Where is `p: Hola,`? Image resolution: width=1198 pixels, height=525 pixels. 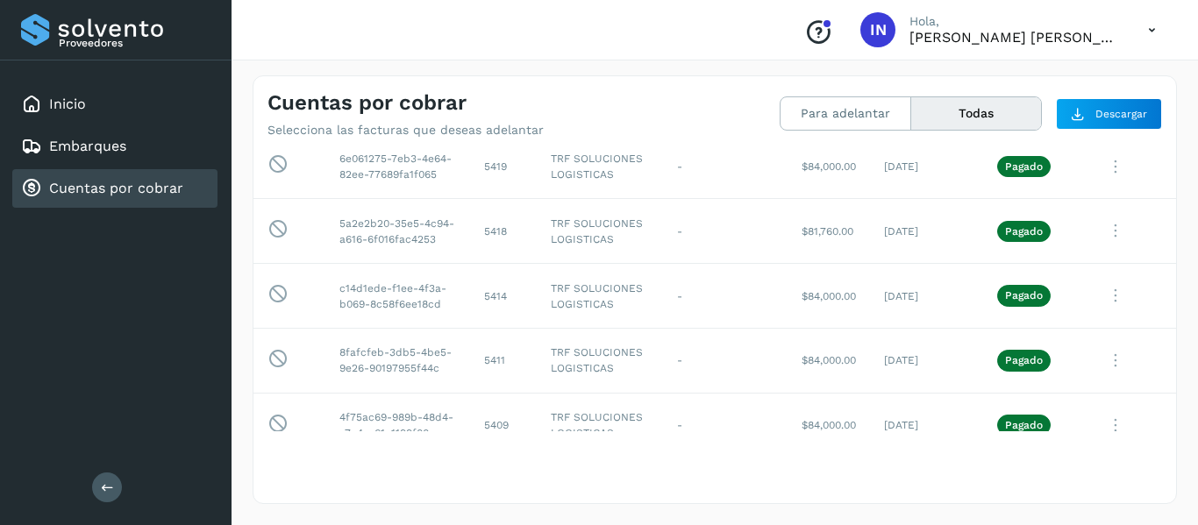 p: Hola, is located at coordinates (1015, 21).